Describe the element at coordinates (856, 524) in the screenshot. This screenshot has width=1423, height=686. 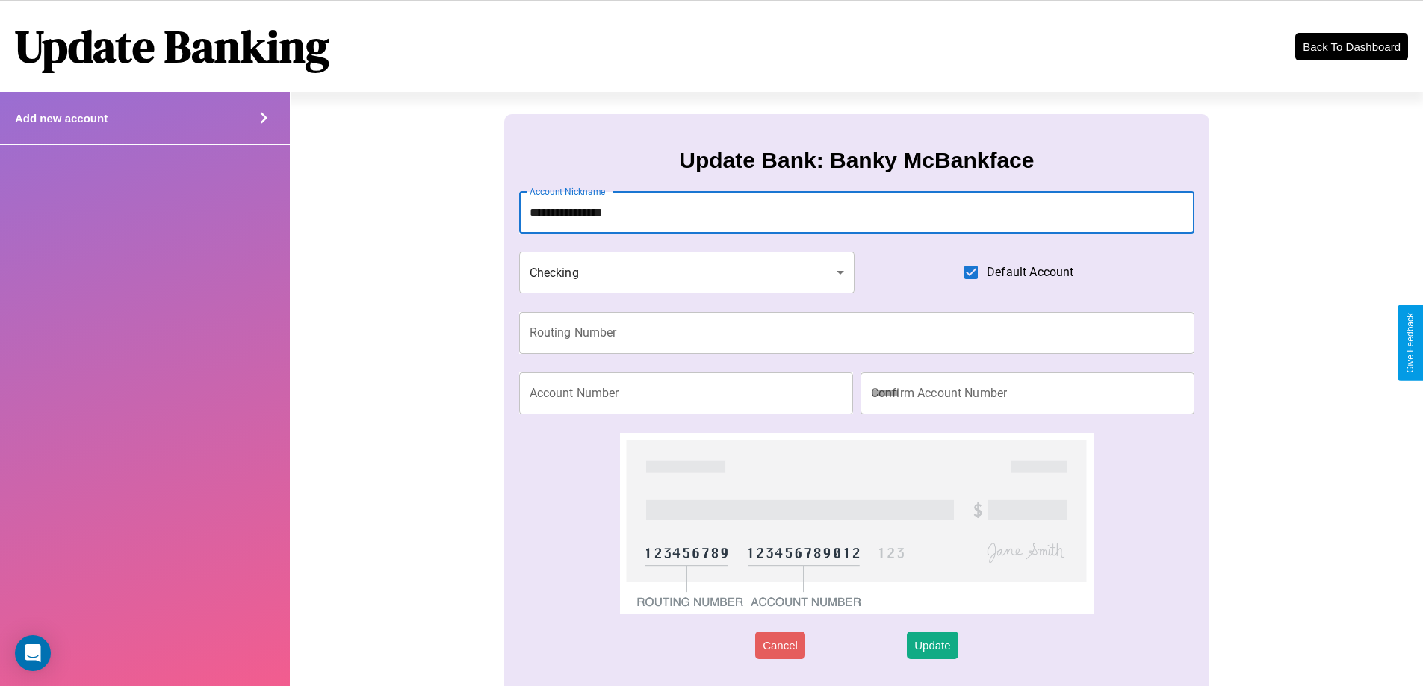
I see `img: check` at that location.